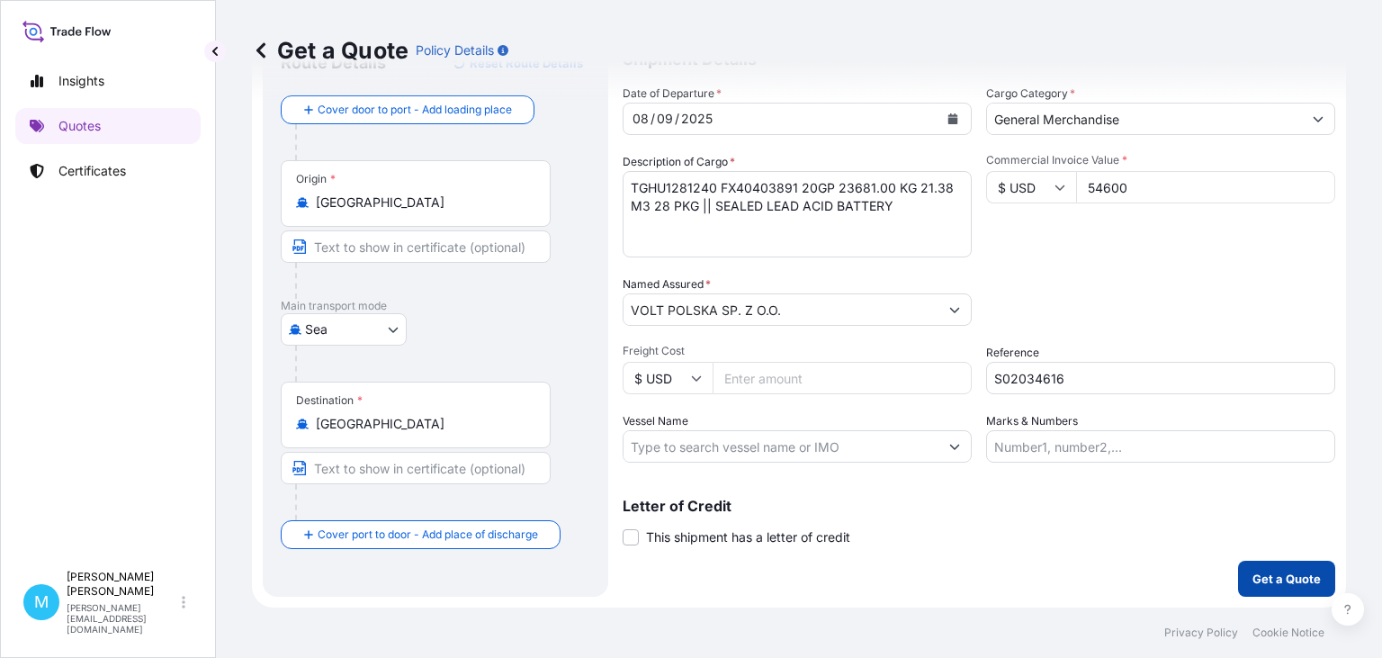 The width and height of the screenshot is (1382, 658). What do you see at coordinates (655, 421) in the screenshot?
I see `label: Vessel Name` at bounding box center [655, 421].